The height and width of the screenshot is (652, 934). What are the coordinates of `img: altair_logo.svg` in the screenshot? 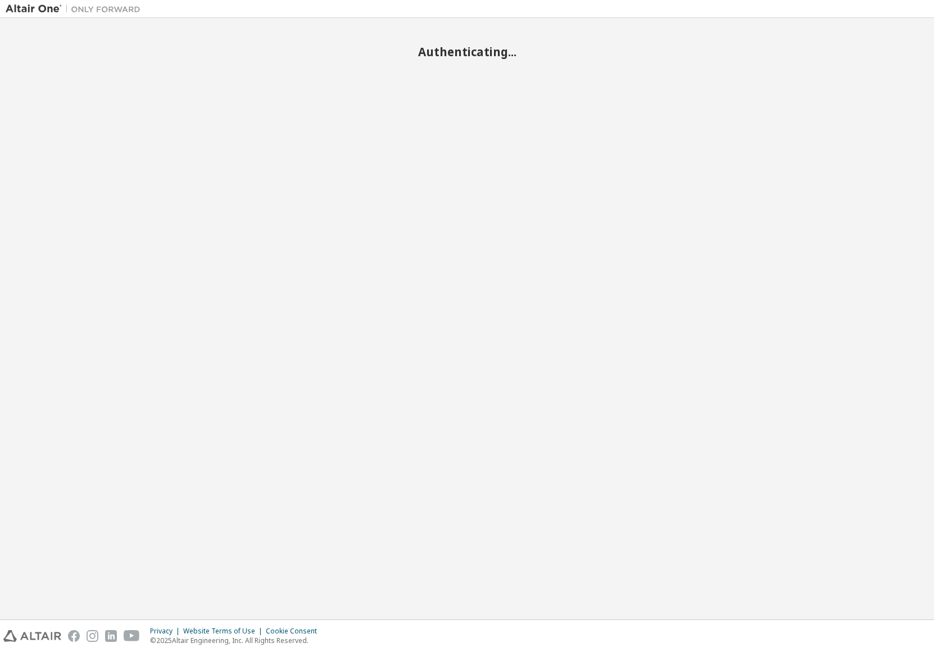 It's located at (32, 635).